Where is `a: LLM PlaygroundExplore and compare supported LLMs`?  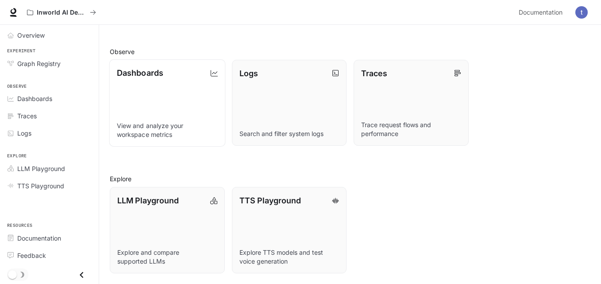 a: LLM PlaygroundExplore and compare supported LLMs is located at coordinates (167, 230).